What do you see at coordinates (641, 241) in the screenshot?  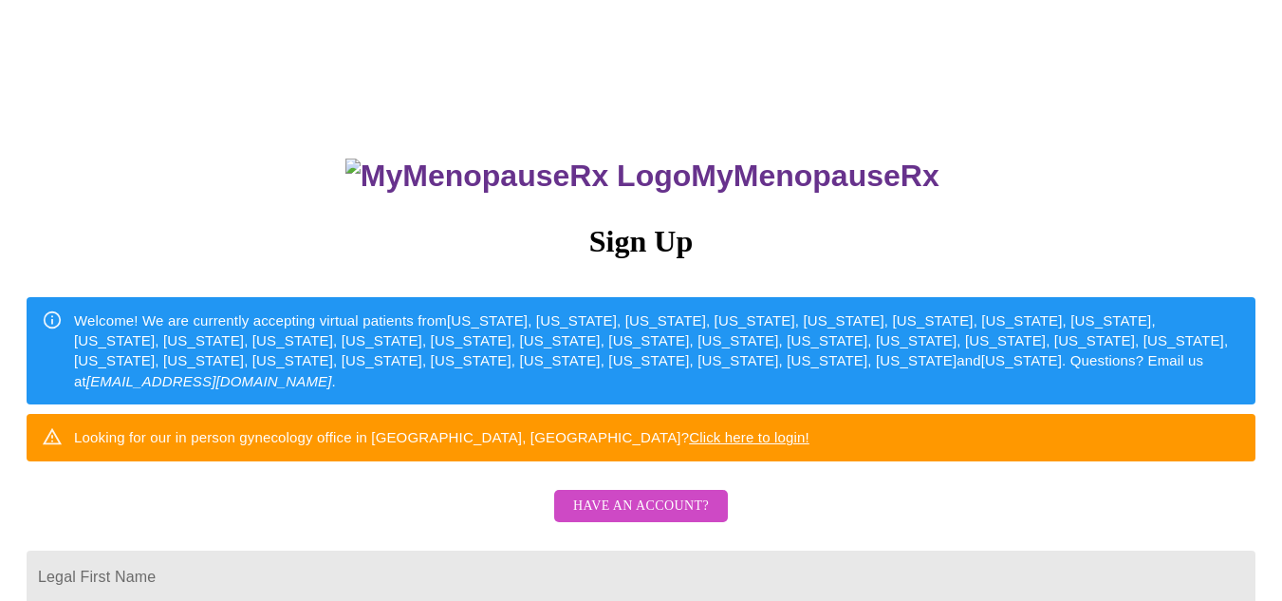 I see `h3: Sign Up` at bounding box center [641, 241].